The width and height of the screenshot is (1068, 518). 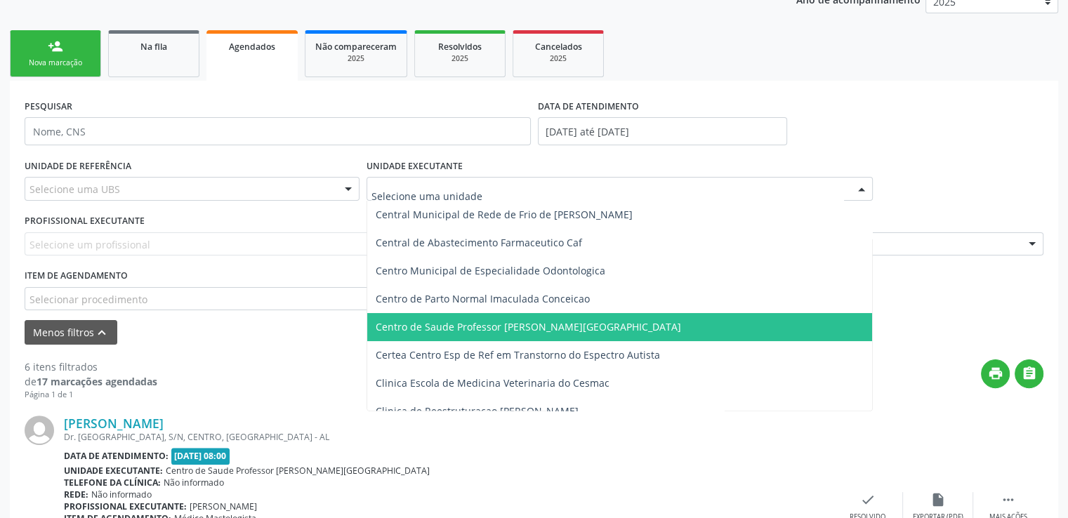 What do you see at coordinates (558, 46) in the screenshot?
I see `span: Cancelados` at bounding box center [558, 46].